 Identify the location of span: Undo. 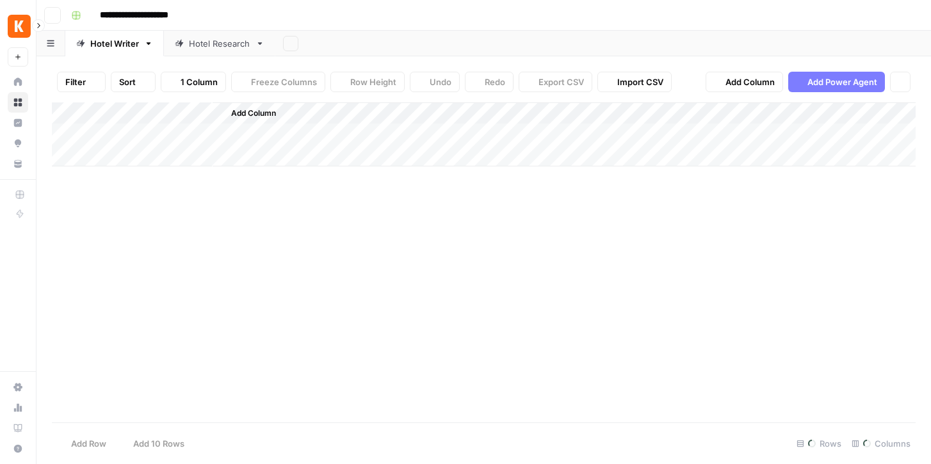
(440, 82).